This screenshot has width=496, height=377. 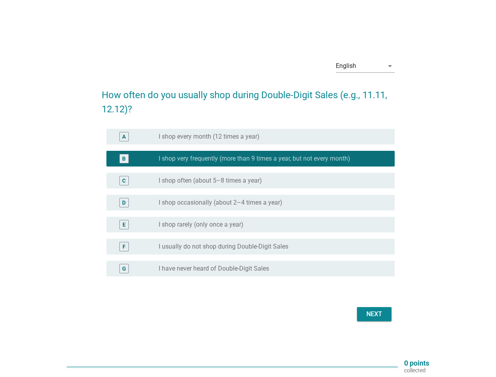 What do you see at coordinates (390, 66) in the screenshot?
I see `i: arrow_drop_down` at bounding box center [390, 66].